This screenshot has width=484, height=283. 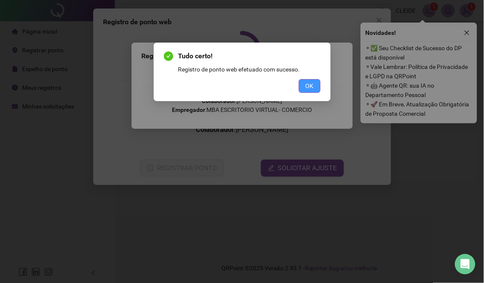 What do you see at coordinates (249, 56) in the screenshot?
I see `span: Tudo certo!` at bounding box center [249, 56].